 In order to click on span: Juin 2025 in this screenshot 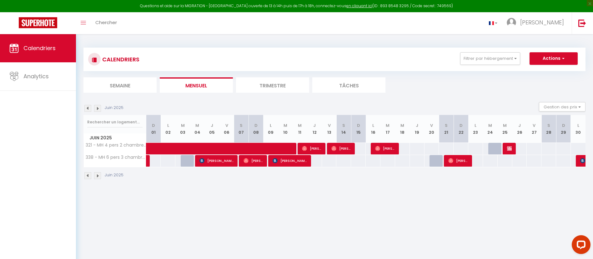, I will do `click(115, 138)`.